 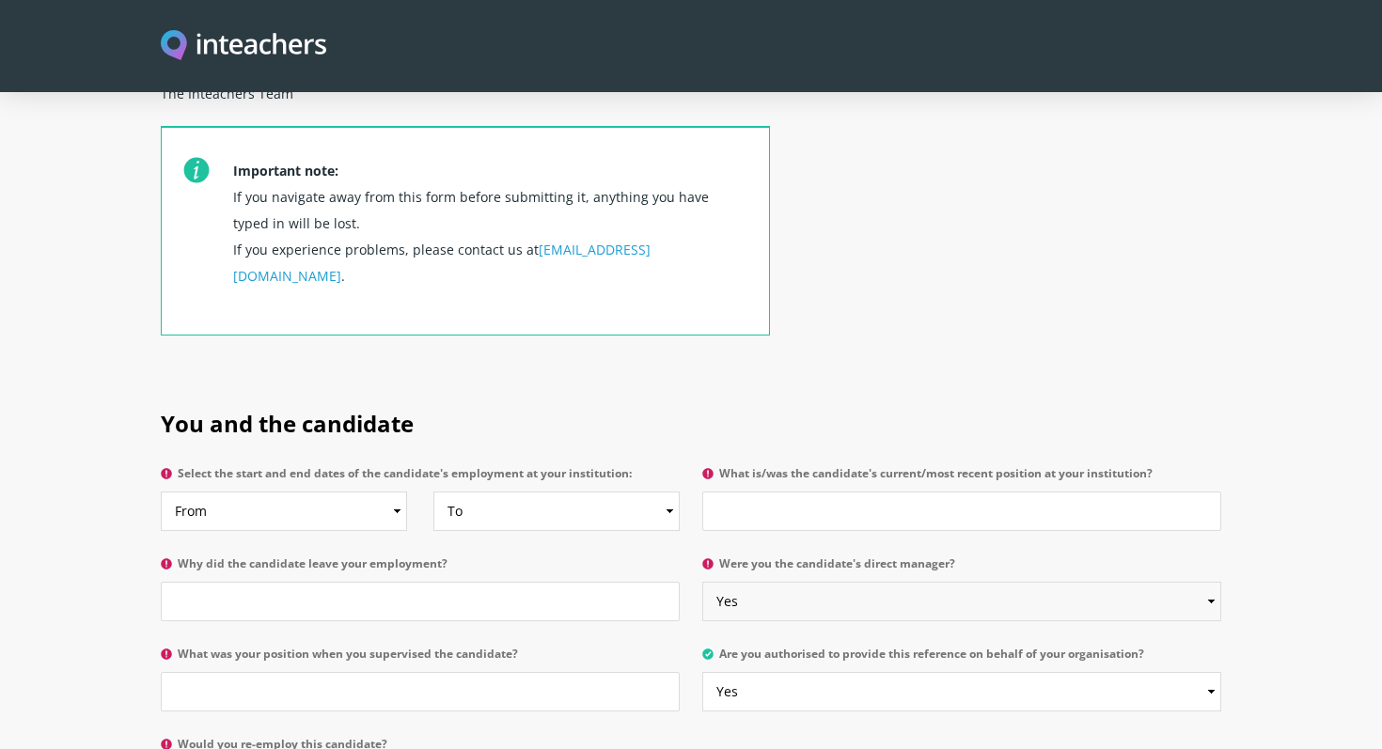 What do you see at coordinates (420, 660) in the screenshot?
I see `label: What was your position when you supervised the candidate?` at bounding box center [420, 660].